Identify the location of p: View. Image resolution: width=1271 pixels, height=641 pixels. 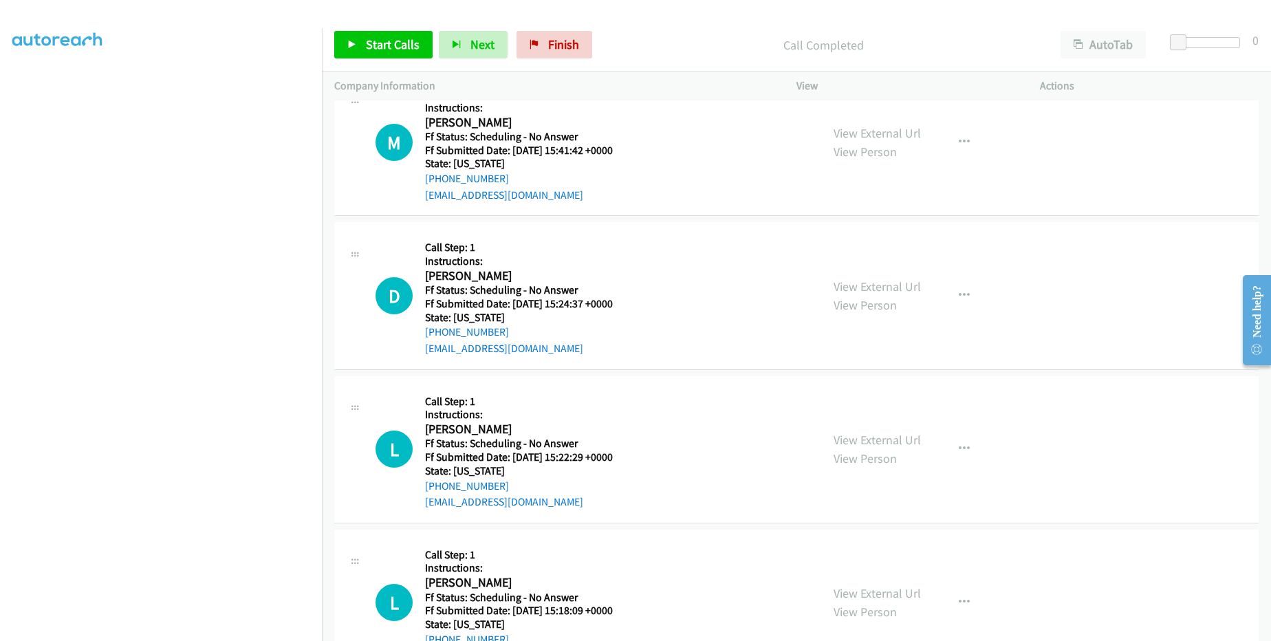
(906, 86).